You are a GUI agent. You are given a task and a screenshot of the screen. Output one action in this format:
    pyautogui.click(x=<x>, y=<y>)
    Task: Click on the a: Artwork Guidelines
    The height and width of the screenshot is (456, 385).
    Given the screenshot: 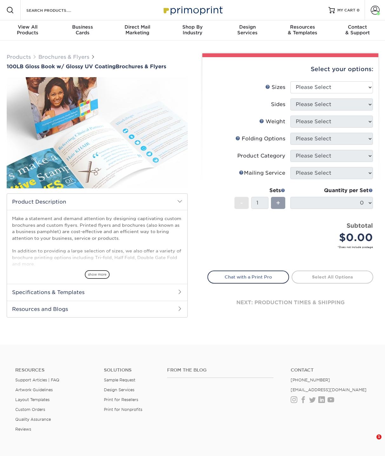 What is the action you would take?
    pyautogui.click(x=34, y=390)
    